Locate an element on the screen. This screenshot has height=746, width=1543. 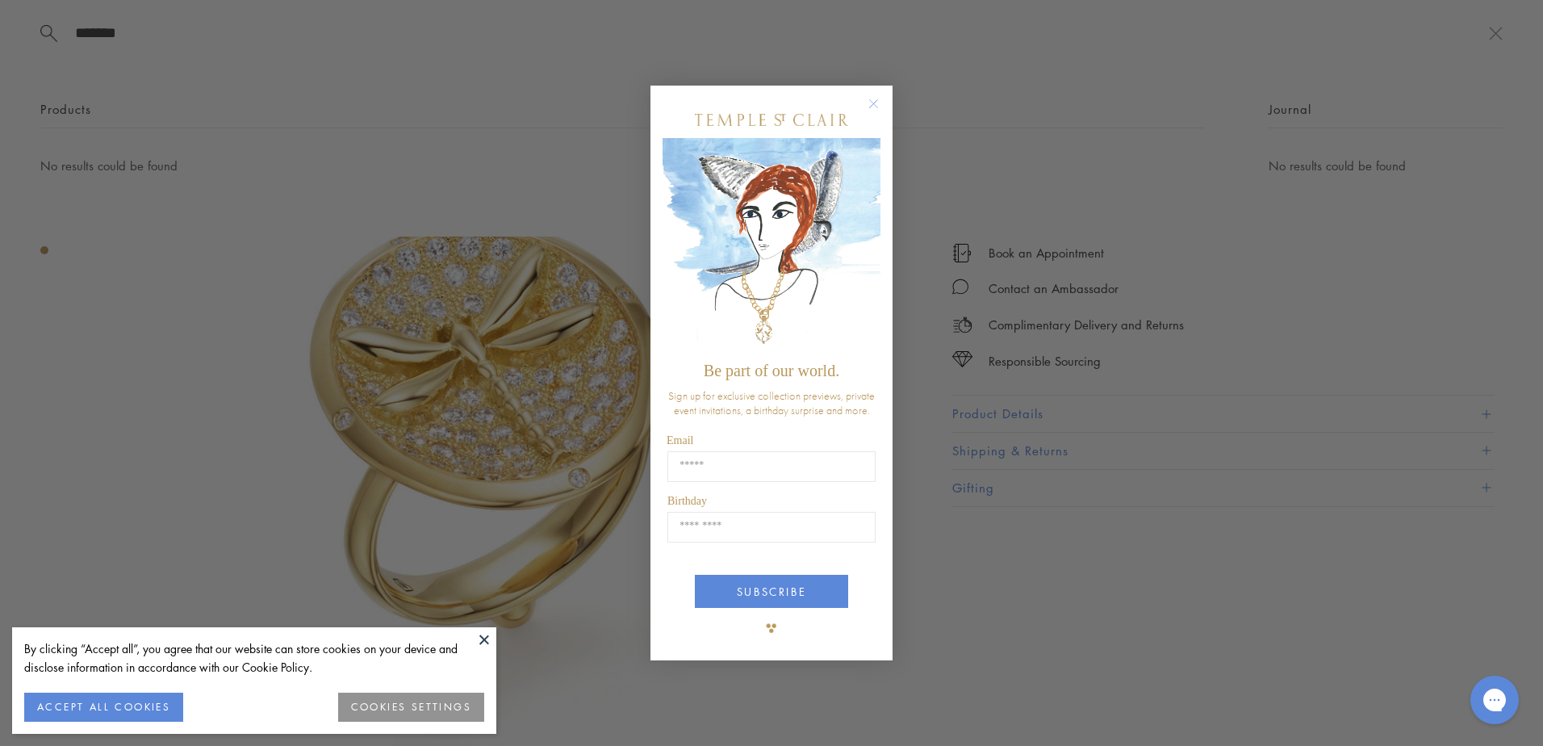
span: Email is located at coordinates (680, 440).